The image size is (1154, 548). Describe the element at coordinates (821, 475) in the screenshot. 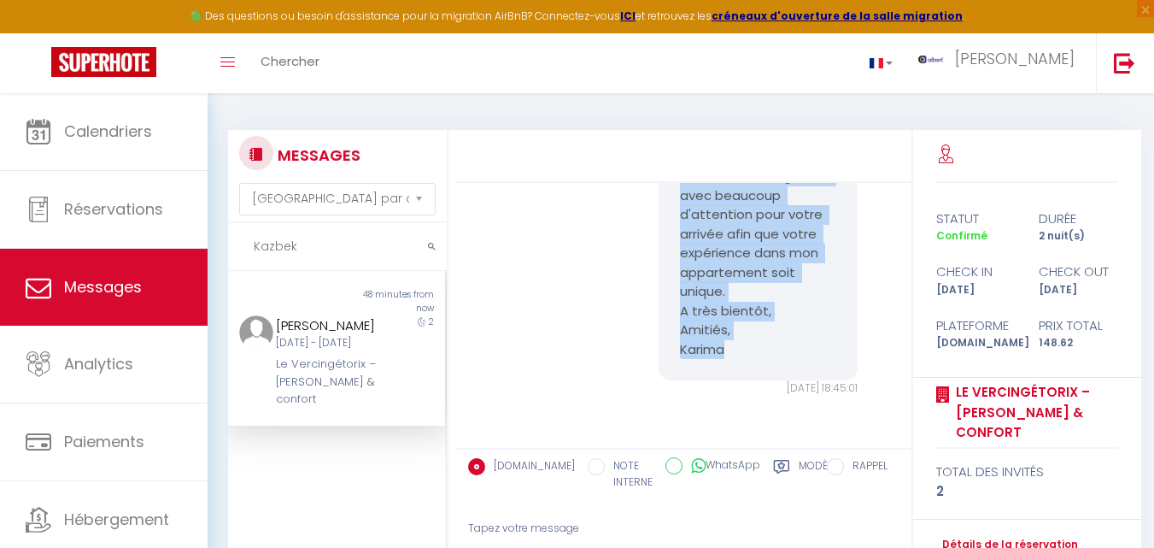

I see `label: Modèles` at that location.